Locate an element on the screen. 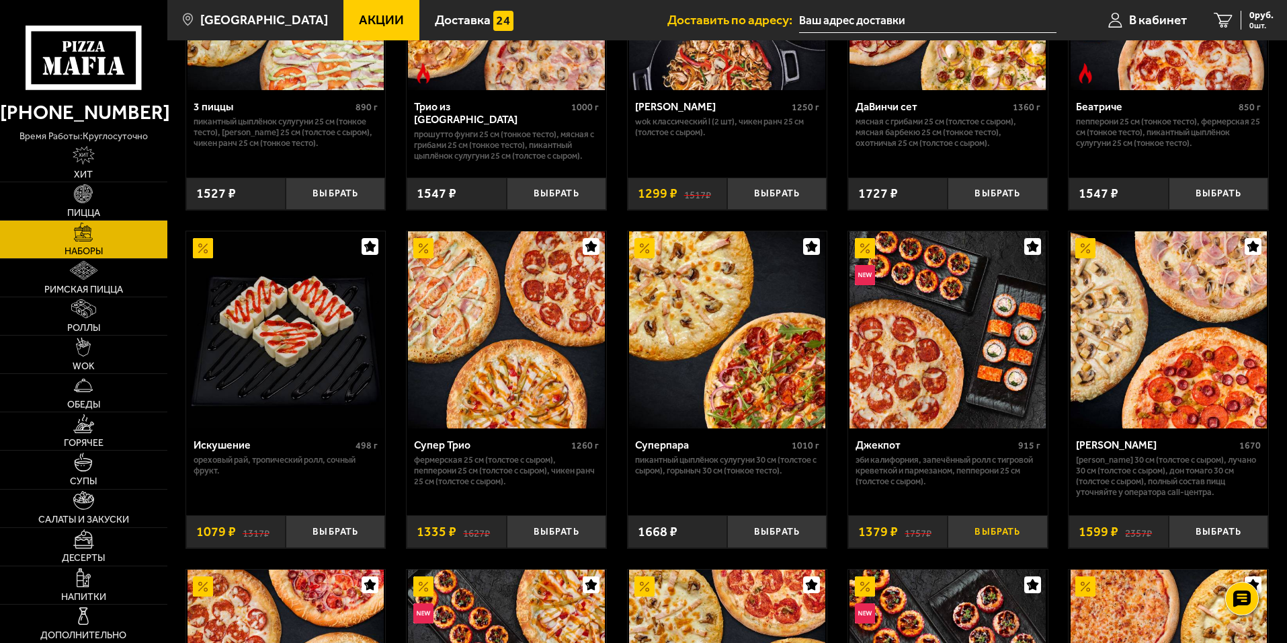  span: 850 г is located at coordinates (1250, 107).